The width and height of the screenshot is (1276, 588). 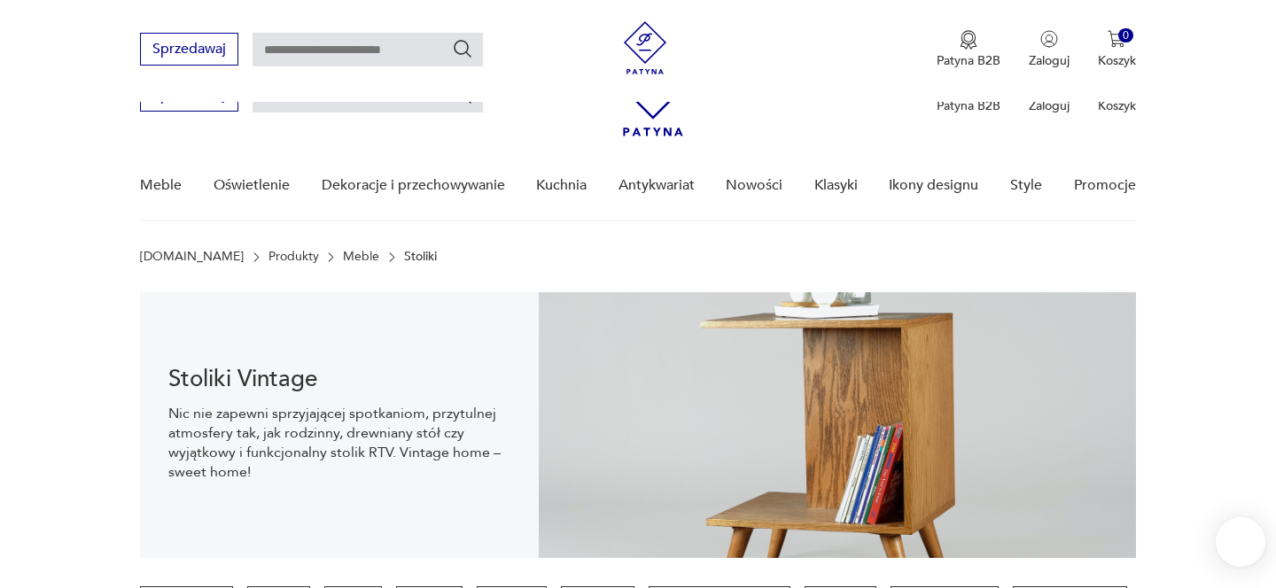 I want to click on img: Ikona medalu, so click(x=969, y=40).